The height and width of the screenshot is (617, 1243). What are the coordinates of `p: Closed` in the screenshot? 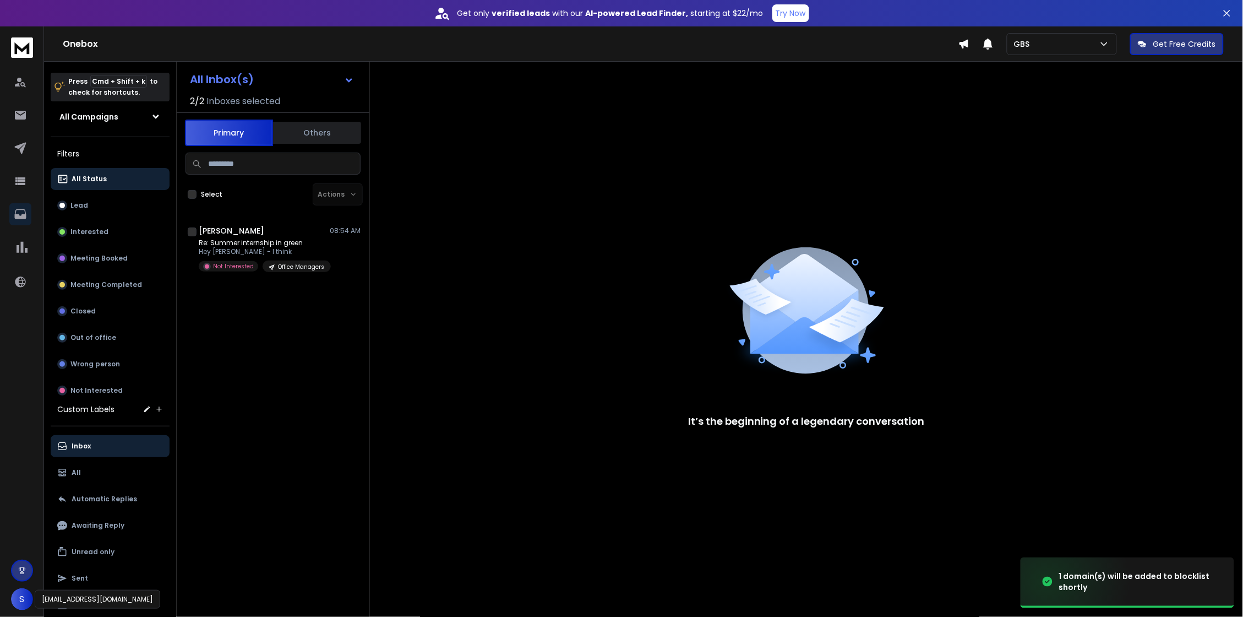 It's located at (83, 311).